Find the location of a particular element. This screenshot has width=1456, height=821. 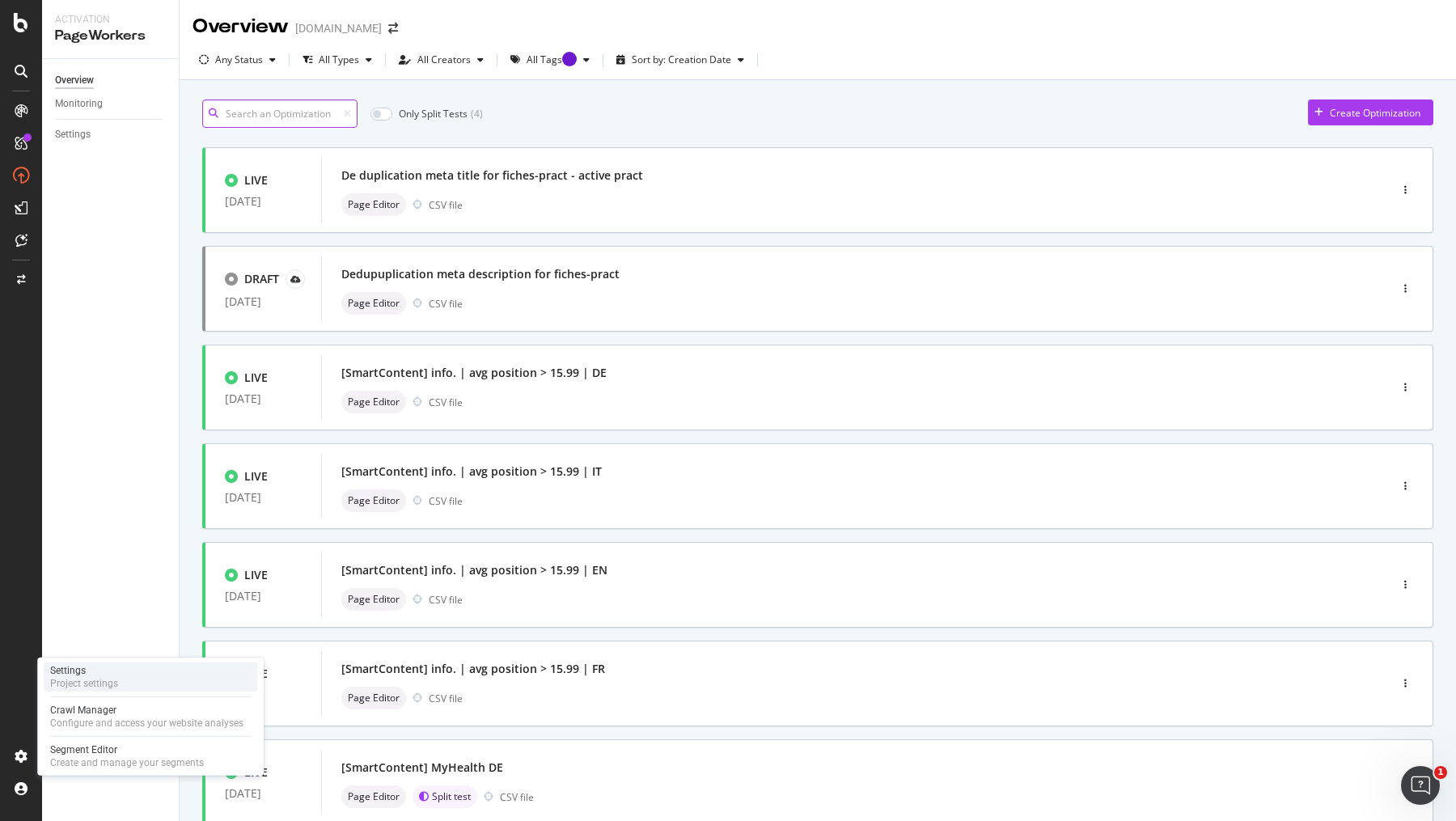

div: brand label is located at coordinates (445, 797).